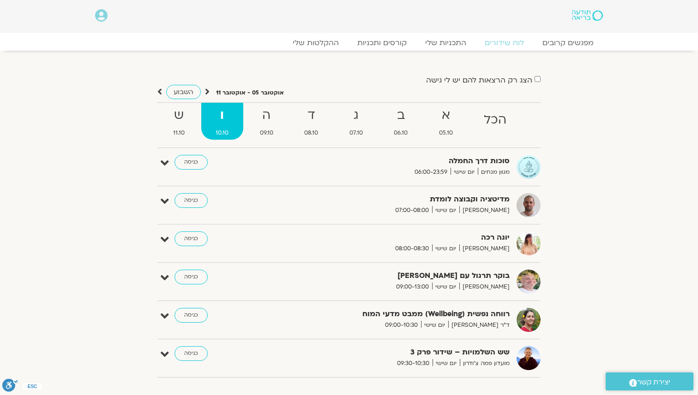  Describe the element at coordinates (401, 325) in the screenshot. I see `span: 09:00-10:30` at that location.